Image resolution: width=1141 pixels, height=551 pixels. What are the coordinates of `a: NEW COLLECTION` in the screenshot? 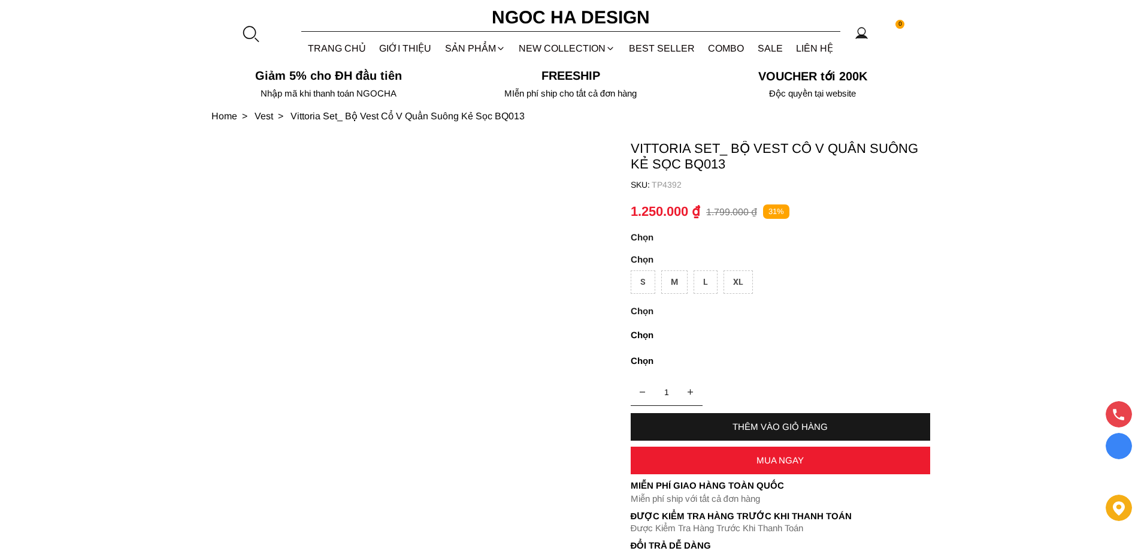 It's located at (567, 48).